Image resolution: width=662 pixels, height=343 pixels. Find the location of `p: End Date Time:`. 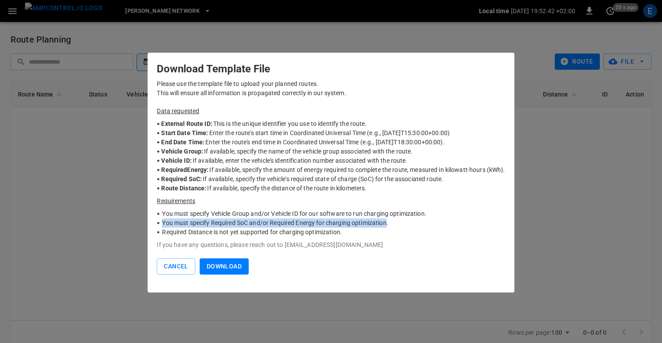

p: End Date Time: is located at coordinates (183, 142).